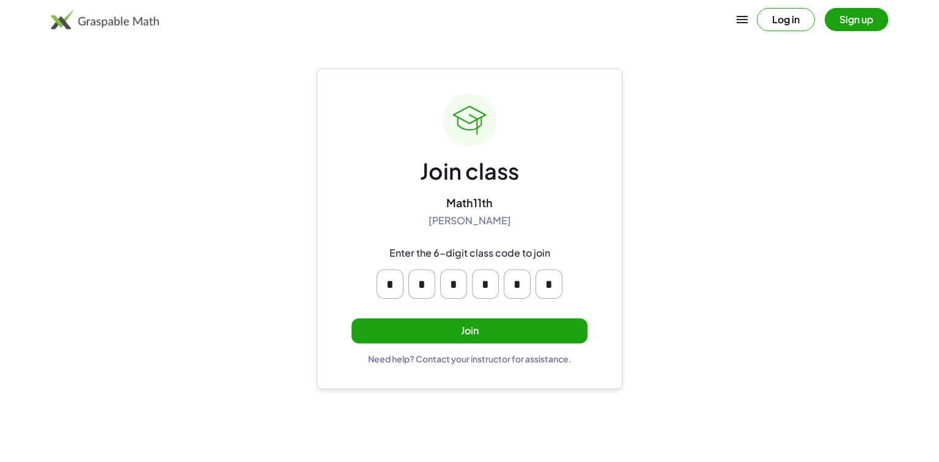 This screenshot has width=939, height=462. I want to click on input: Please enter OTP character 2, so click(422, 284).